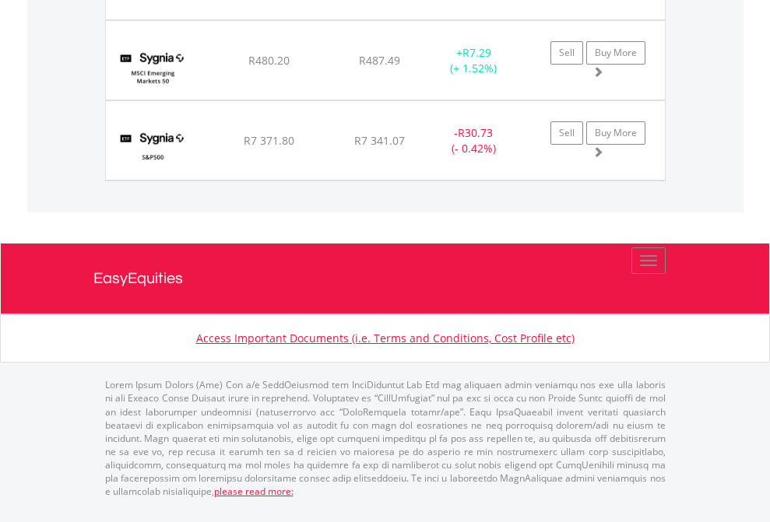  I want to click on span: R480.20, so click(269, 60).